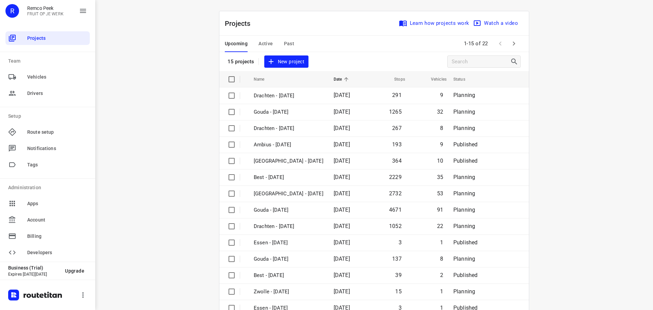  I want to click on span: 3, so click(400, 242).